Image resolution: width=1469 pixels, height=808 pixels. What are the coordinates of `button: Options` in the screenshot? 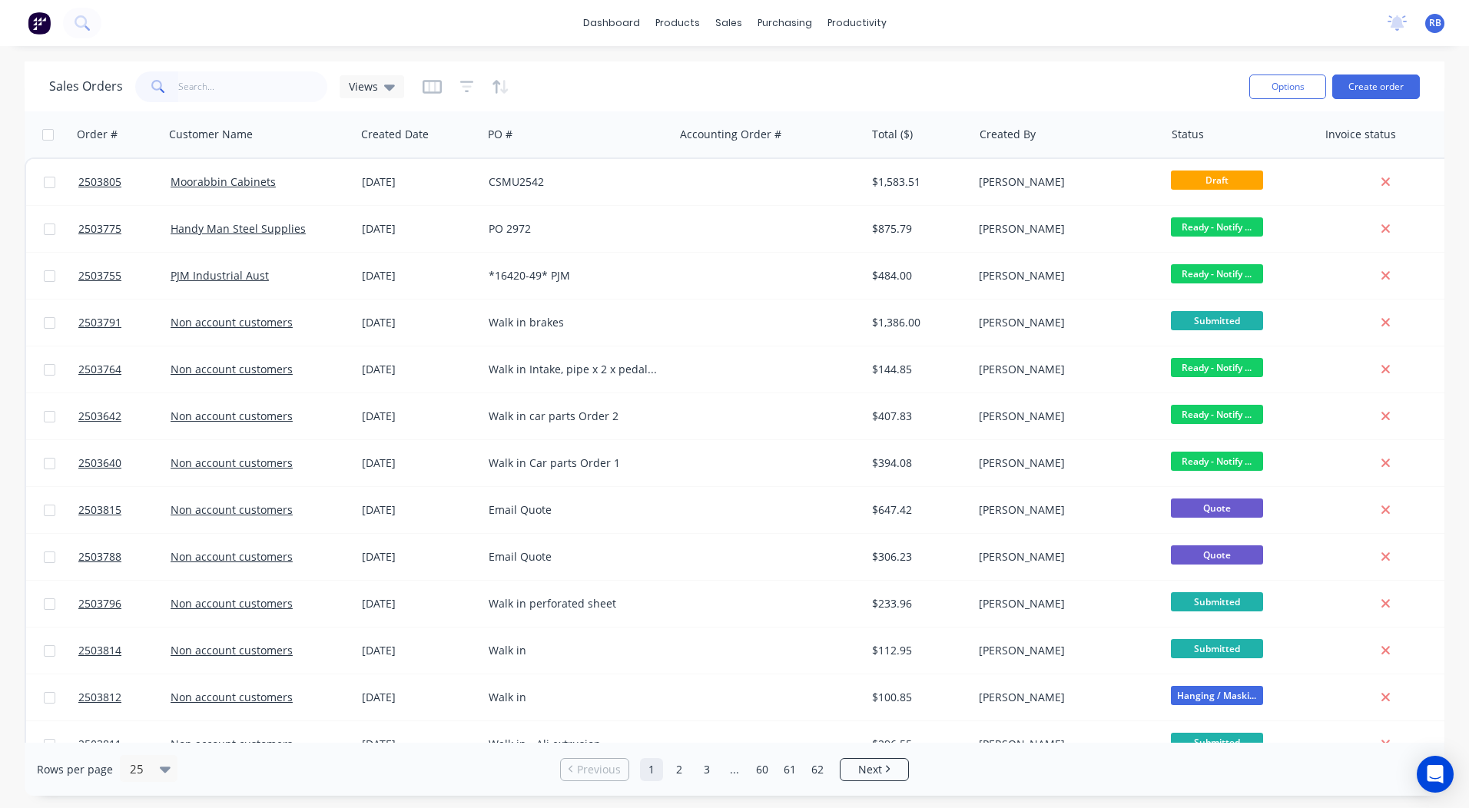 It's located at (1288, 87).